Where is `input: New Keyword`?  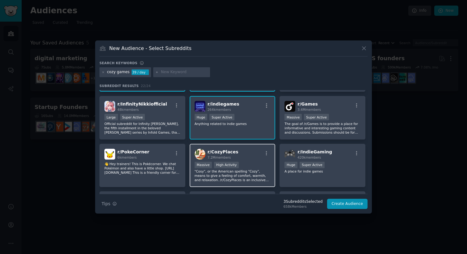 input: New Keyword is located at coordinates (184, 72).